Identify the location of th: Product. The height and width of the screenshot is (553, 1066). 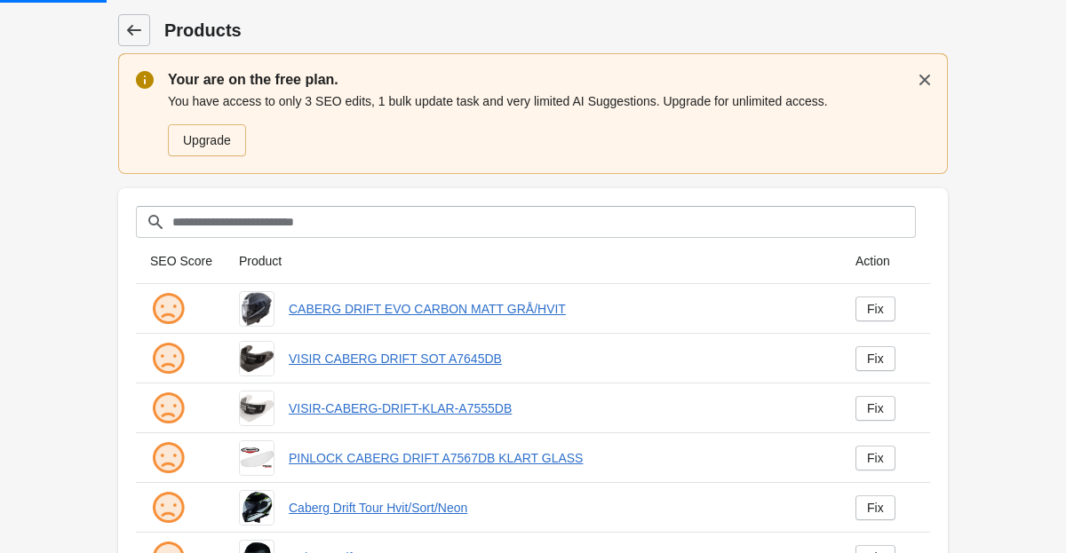
(533, 261).